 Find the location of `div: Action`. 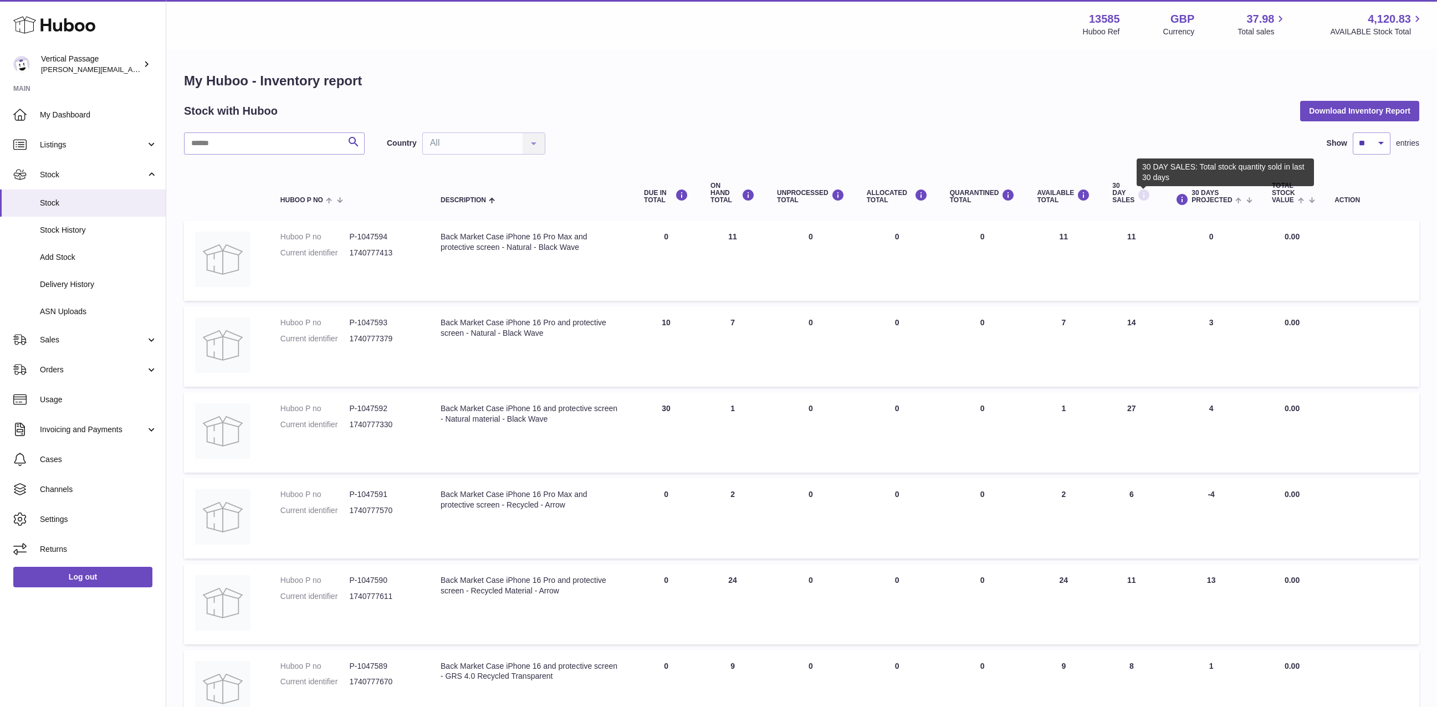

div: Action is located at coordinates (1371, 200).